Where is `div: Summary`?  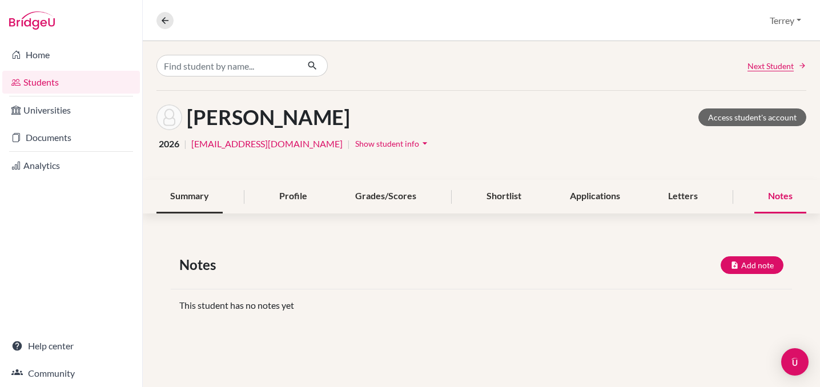 div: Summary is located at coordinates (190, 196).